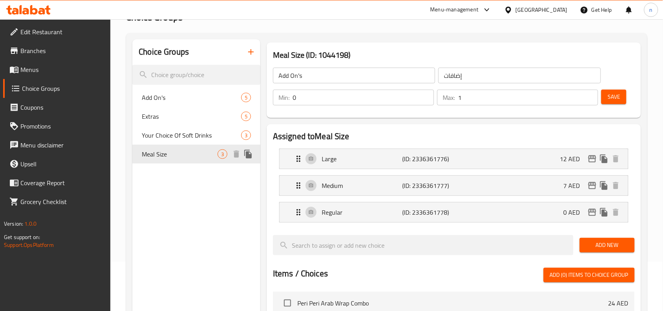 Image resolution: width=663 pixels, height=311 pixels. Describe the element at coordinates (449, 97) in the screenshot. I see `p: Max:` at that location.